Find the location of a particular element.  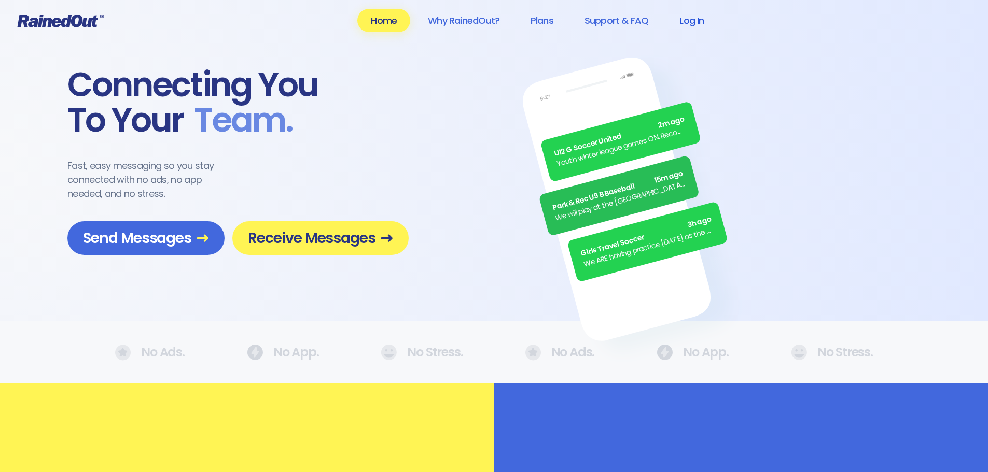

a: Why RainedOut? is located at coordinates (464, 20).